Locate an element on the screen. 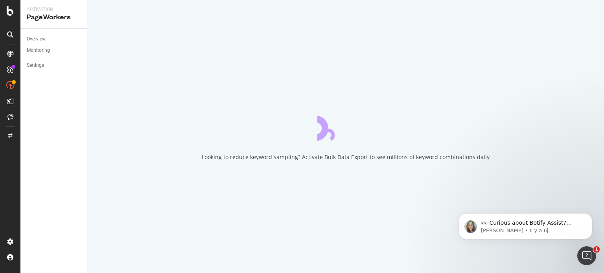  a: Settings is located at coordinates (54, 65).